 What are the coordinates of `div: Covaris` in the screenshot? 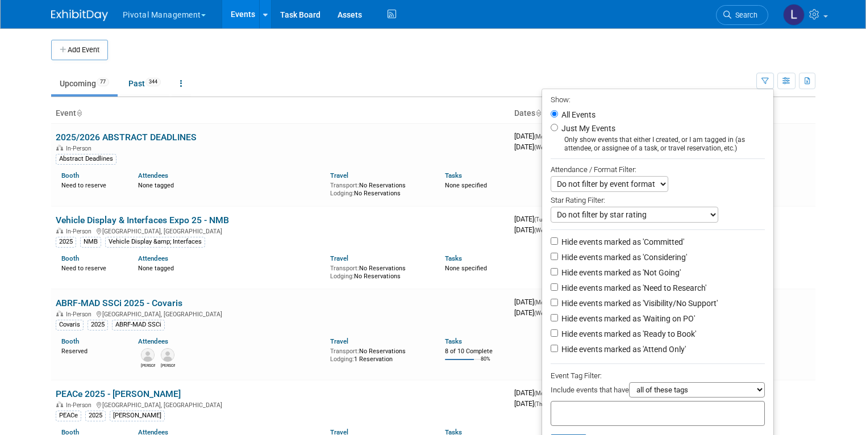 It's located at (69, 325).